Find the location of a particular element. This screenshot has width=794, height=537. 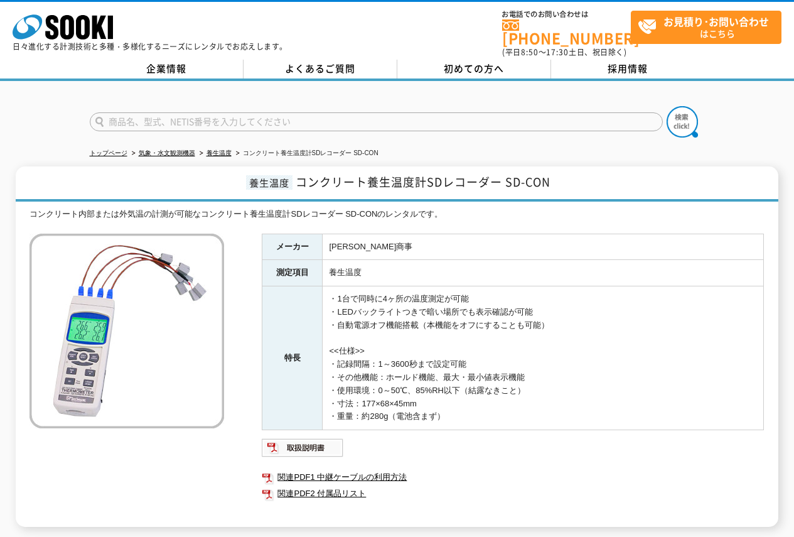

a: 関連PDF2 付属品リスト is located at coordinates (513, 494).